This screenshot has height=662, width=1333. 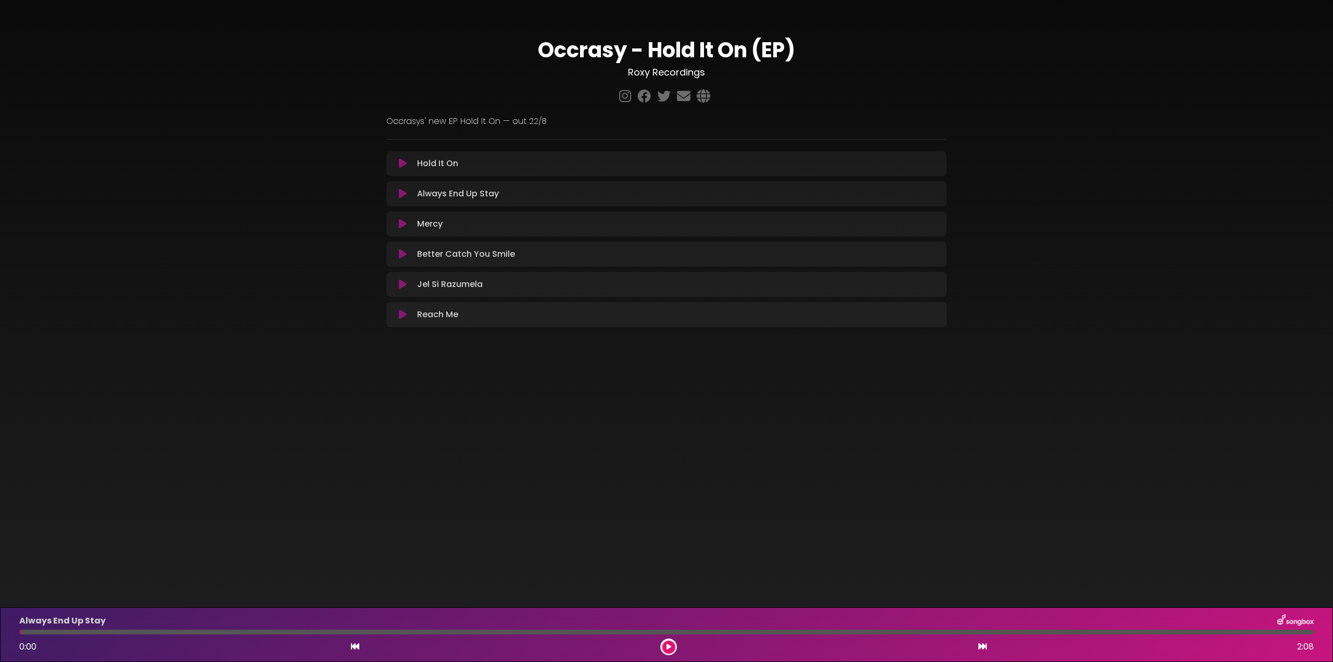 I want to click on h3: Roxy Recordings, so click(x=666, y=72).